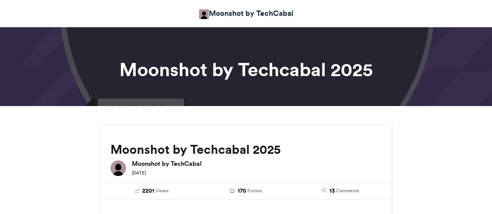 The width and height of the screenshot is (492, 214). I want to click on a: Moonshot by TechCabal, so click(246, 13).